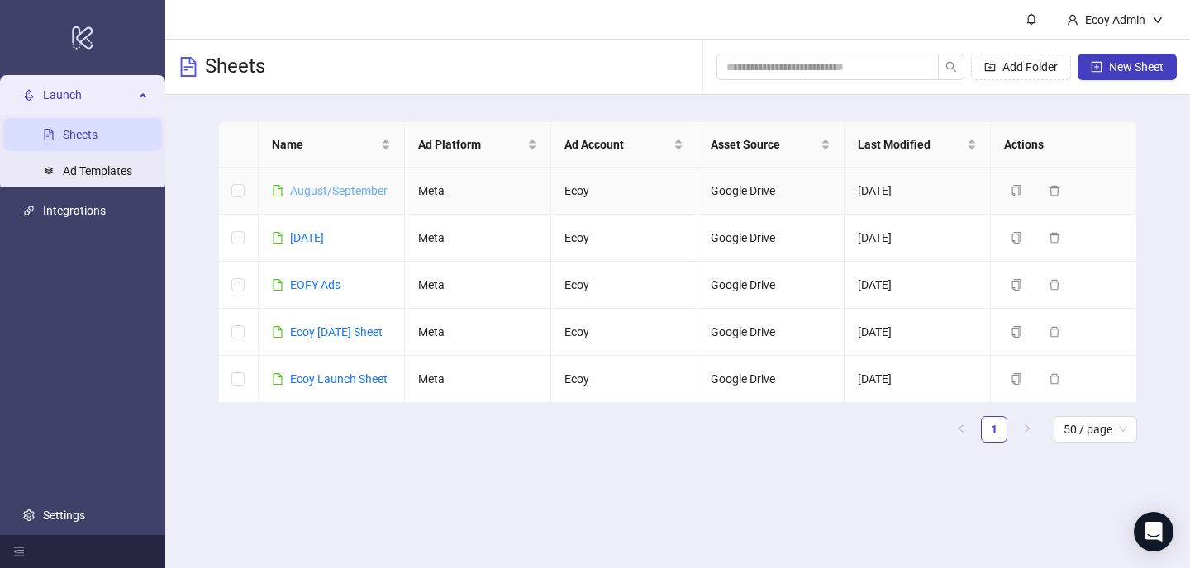  I want to click on th: Actions, so click(1063, 145).